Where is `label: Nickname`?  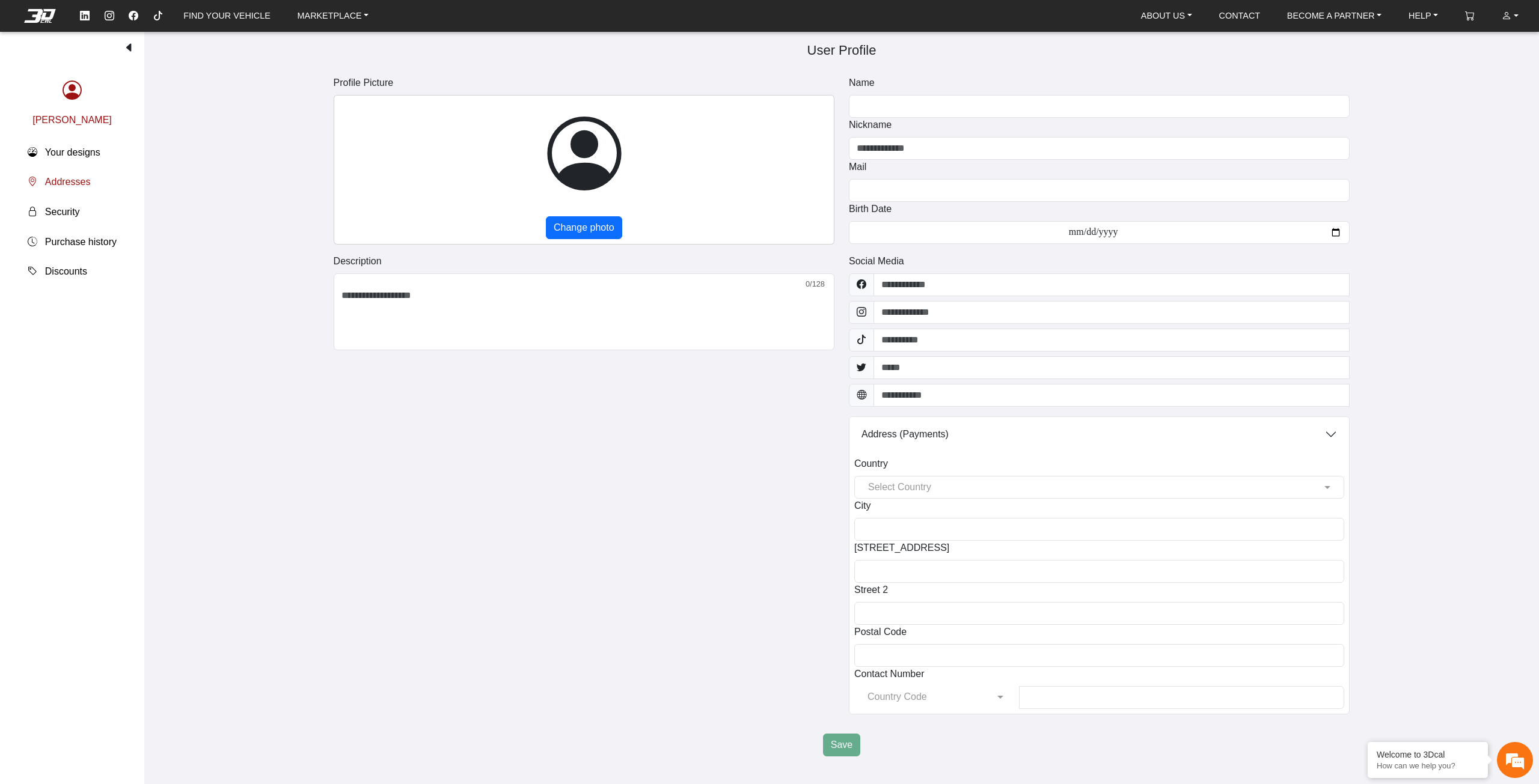
label: Nickname is located at coordinates (870, 125).